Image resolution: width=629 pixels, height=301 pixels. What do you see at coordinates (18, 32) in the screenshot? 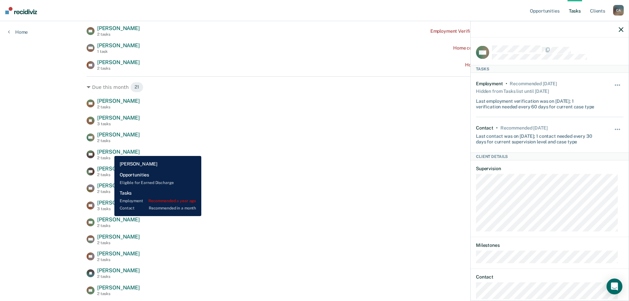
I see `a: Home` at bounding box center [18, 32].